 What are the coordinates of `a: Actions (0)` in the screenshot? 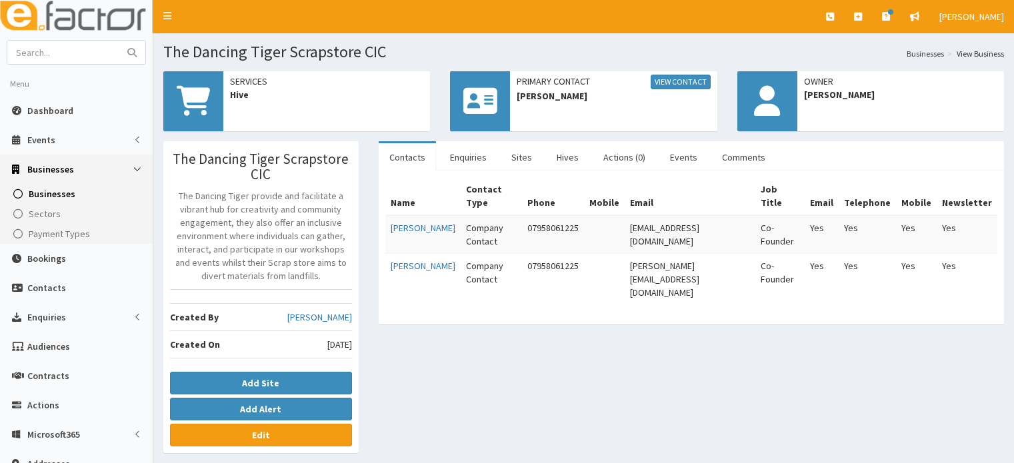 It's located at (624, 157).